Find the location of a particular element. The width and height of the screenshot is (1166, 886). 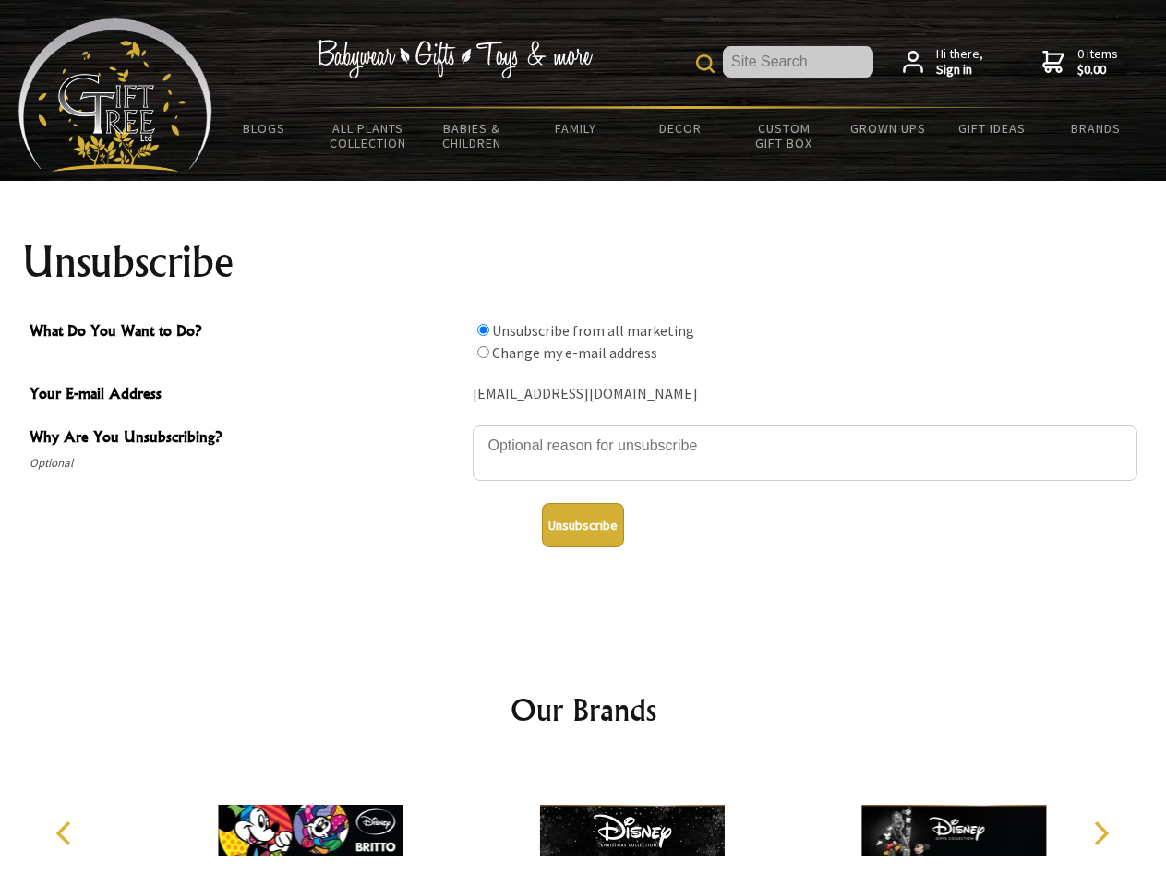

label: Unsubscribe from all marketing is located at coordinates (593, 331).